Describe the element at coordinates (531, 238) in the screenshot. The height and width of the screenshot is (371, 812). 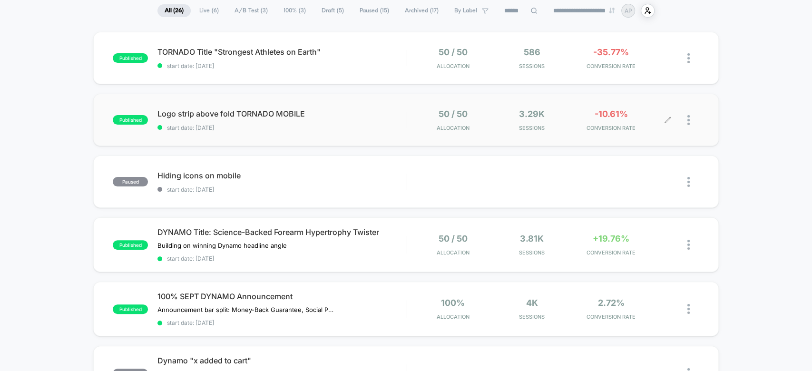
I see `span: 3.81k` at that location.